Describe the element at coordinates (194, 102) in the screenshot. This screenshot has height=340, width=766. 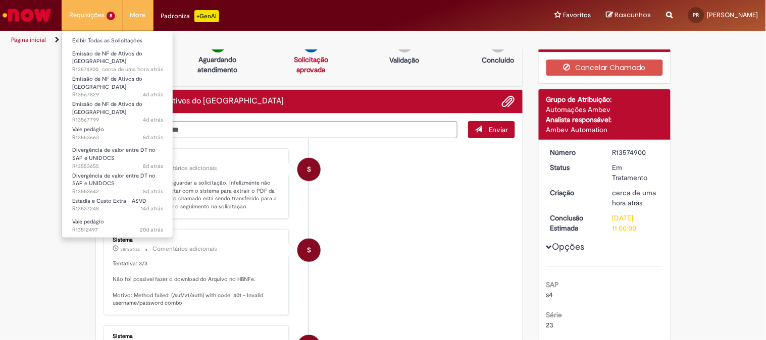
I see `h2: Emissão de NF de Ativos do ASVD Histórico de tíquete` at that location.